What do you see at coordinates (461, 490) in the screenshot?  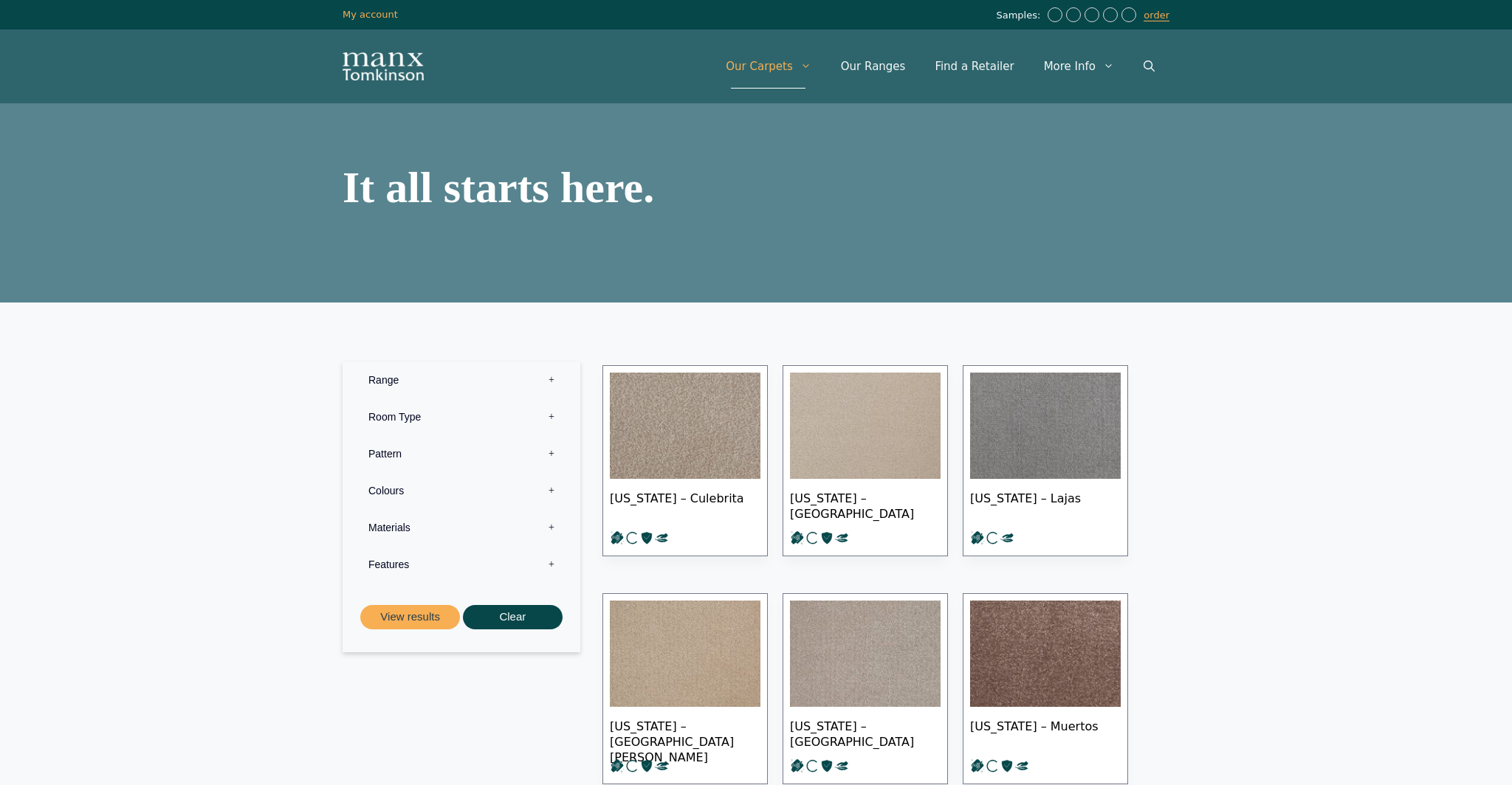 I see `label: Colours` at bounding box center [461, 490].